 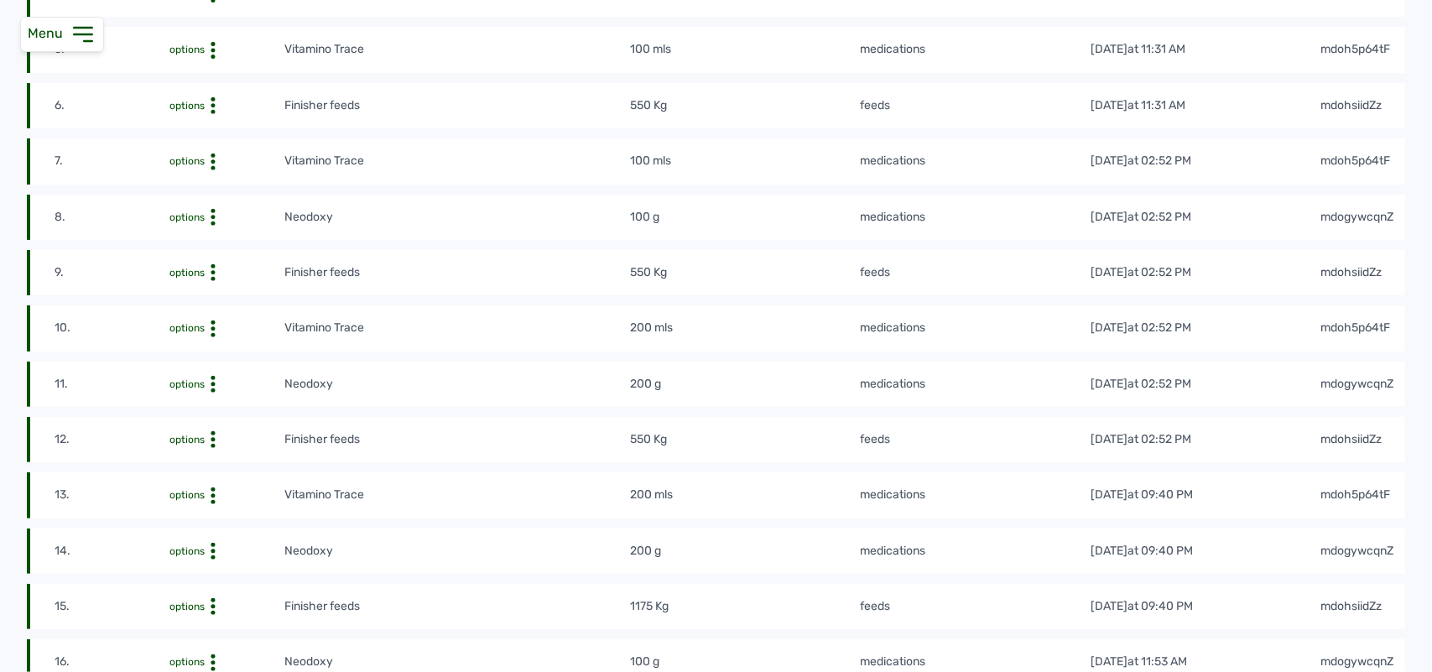 What do you see at coordinates (111, 161) in the screenshot?
I see `td: 7.` at bounding box center [111, 161].